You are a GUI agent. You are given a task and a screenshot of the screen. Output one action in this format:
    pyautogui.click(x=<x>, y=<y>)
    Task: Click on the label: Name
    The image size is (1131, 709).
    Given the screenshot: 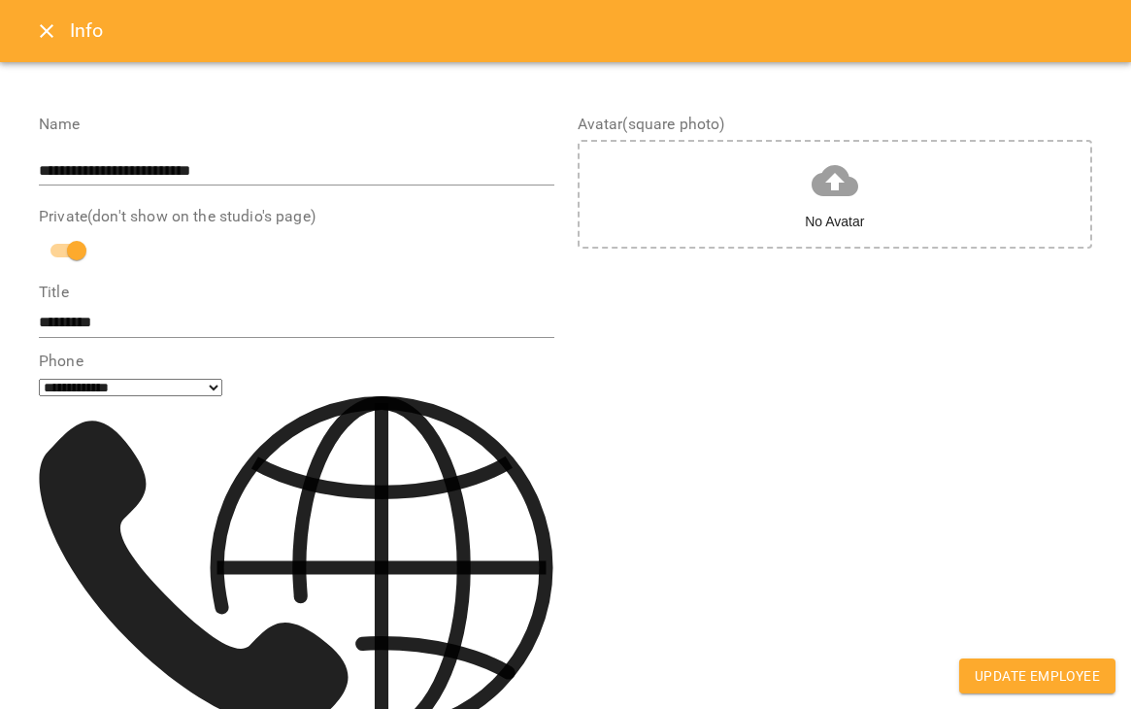 What is the action you would take?
    pyautogui.click(x=296, y=124)
    